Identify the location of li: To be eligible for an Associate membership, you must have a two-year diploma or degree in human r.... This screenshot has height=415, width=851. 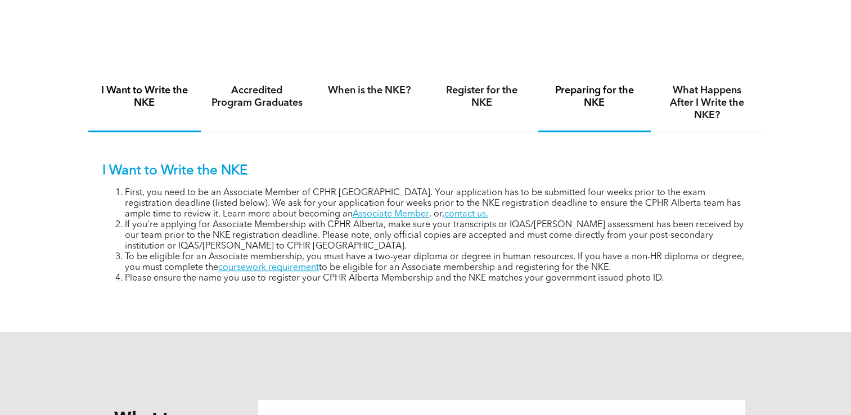
(437, 263).